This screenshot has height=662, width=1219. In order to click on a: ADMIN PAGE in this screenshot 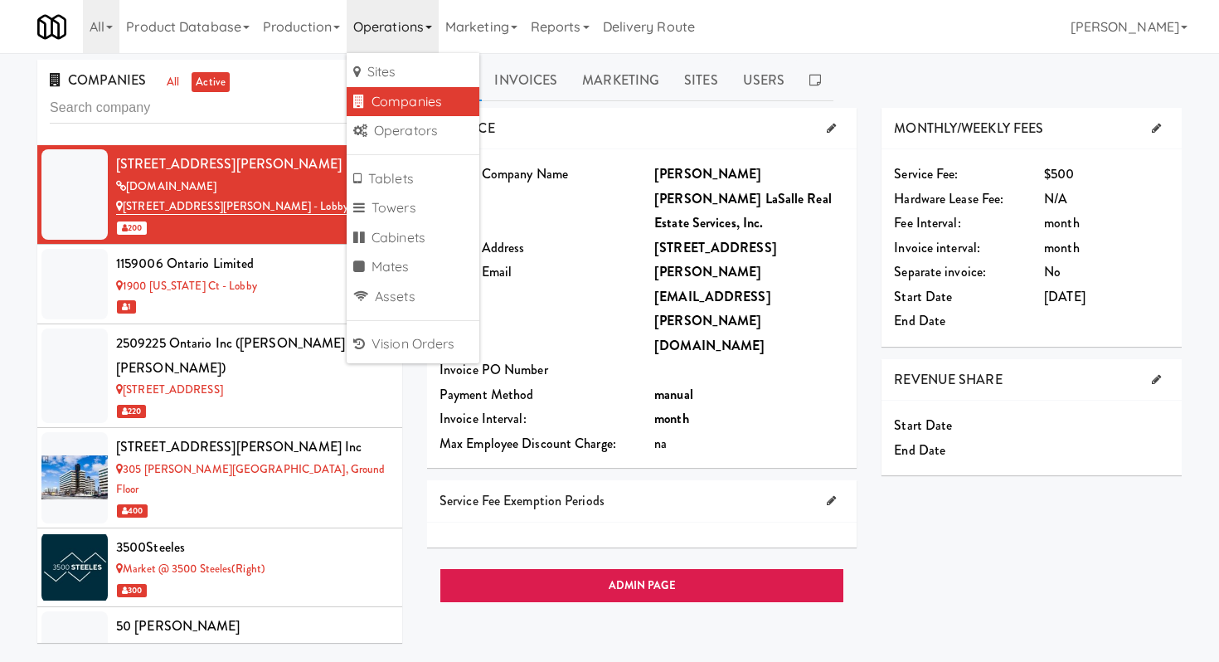, I will do `click(642, 586)`.